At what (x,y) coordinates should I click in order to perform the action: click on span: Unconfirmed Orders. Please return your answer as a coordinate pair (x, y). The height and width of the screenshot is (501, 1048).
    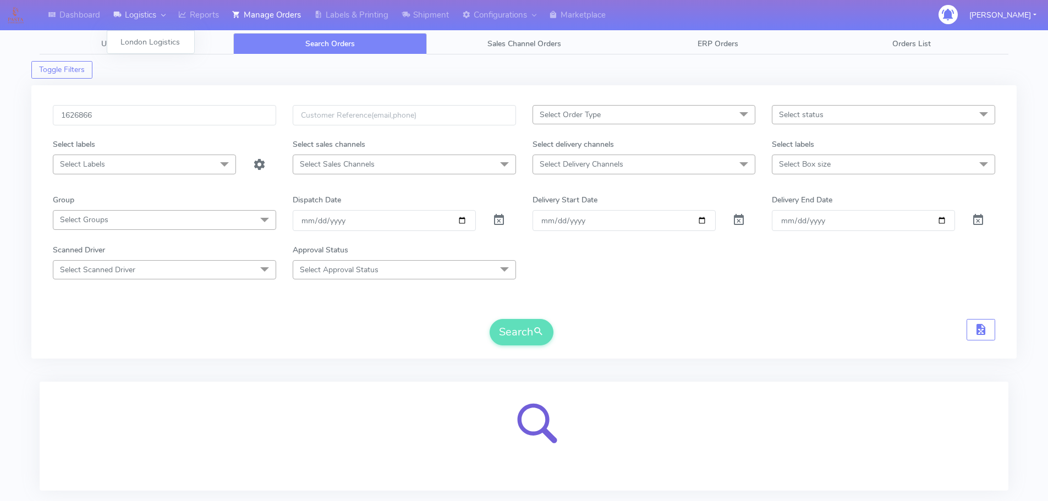
    Looking at the image, I should click on (136, 43).